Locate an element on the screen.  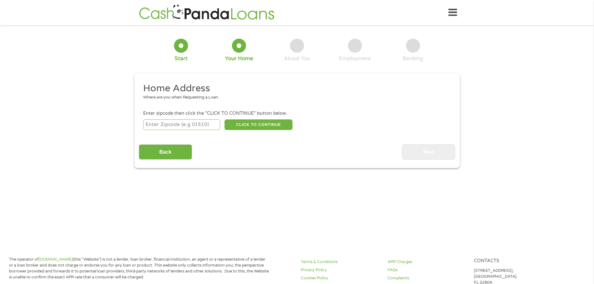
a: APR Charges is located at coordinates (427, 262).